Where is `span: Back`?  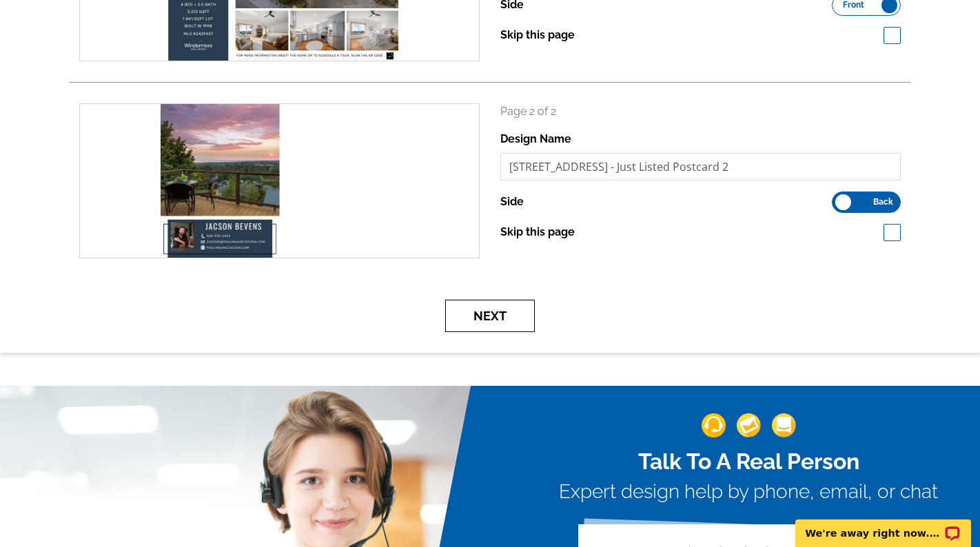 span: Back is located at coordinates (883, 202).